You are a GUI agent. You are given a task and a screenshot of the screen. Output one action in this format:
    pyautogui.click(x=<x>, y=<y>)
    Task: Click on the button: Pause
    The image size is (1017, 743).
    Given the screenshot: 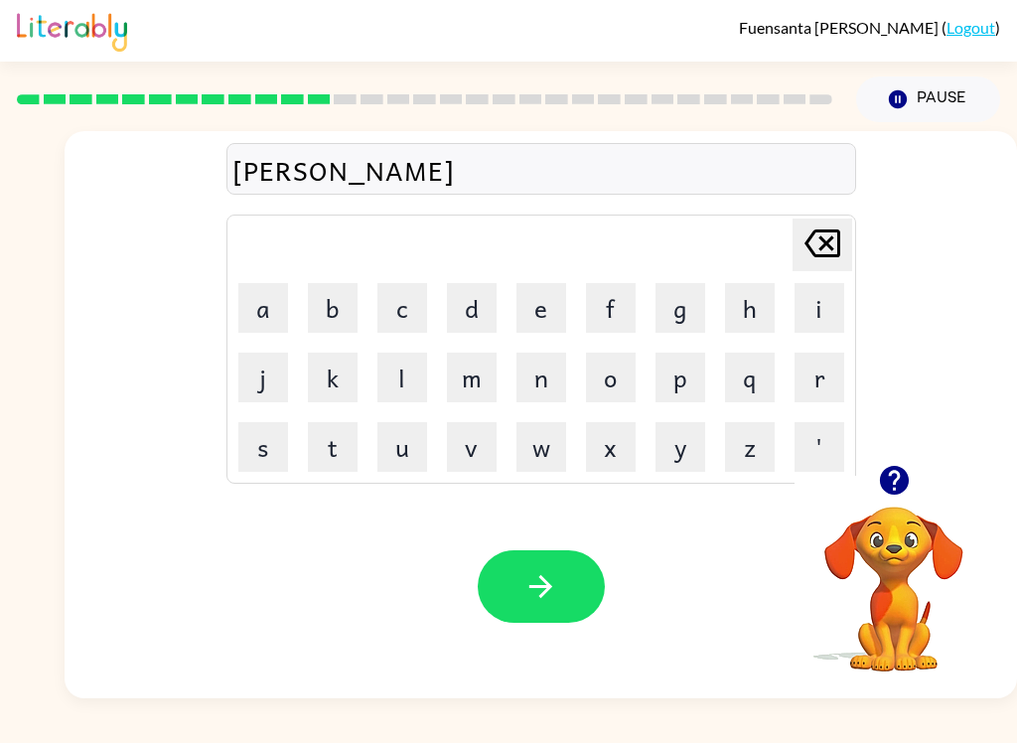 What is the action you would take?
    pyautogui.click(x=927, y=99)
    